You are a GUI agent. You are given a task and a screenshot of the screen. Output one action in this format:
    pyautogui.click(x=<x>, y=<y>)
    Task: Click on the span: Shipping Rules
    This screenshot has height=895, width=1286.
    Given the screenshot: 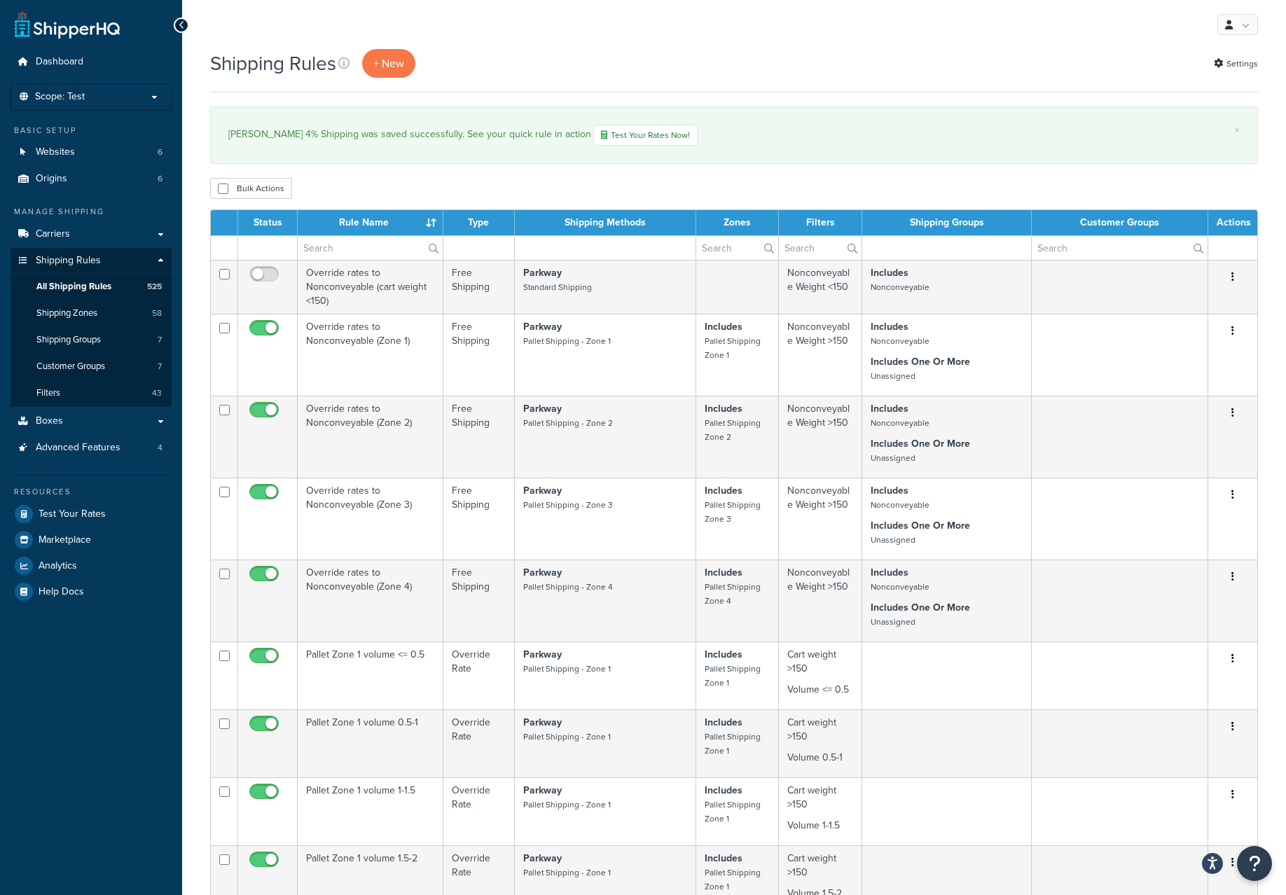 What is the action you would take?
    pyautogui.click(x=68, y=261)
    